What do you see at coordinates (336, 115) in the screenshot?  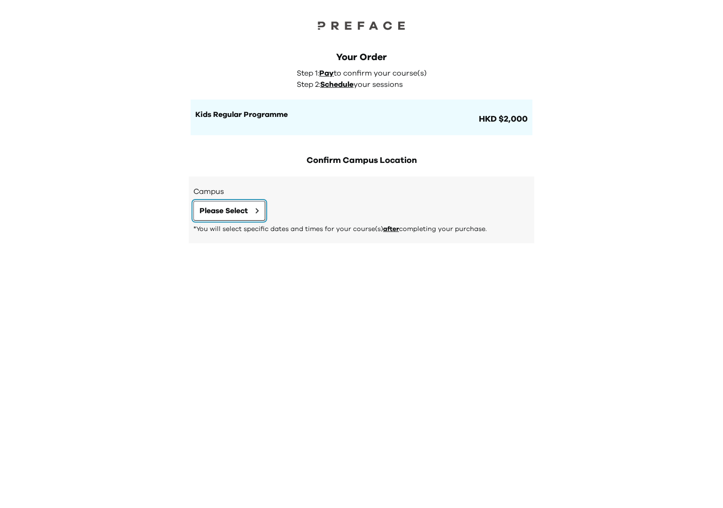 I see `h1: Kids Regular Programme` at bounding box center [336, 115].